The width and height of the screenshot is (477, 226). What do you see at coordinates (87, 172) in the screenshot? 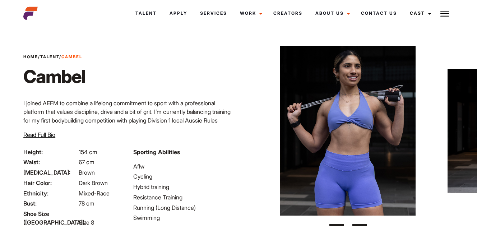
I see `span: Brown` at bounding box center [87, 172].